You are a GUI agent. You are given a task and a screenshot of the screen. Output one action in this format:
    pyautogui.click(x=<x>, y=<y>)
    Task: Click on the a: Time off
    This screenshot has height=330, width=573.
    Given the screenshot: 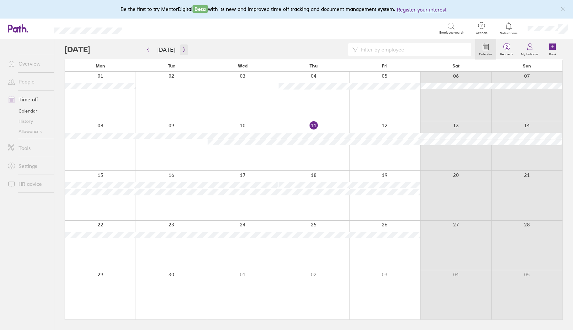 What is the action you would take?
    pyautogui.click(x=28, y=99)
    